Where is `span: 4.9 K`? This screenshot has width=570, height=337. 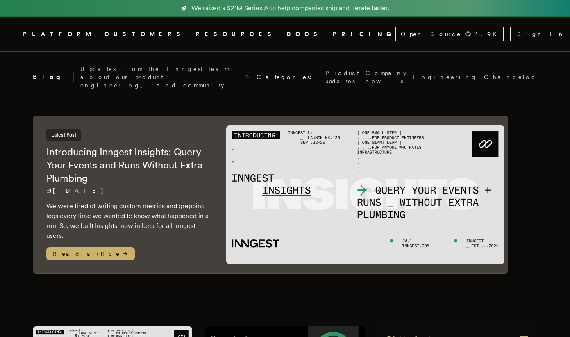 span: 4.9 K is located at coordinates (488, 34).